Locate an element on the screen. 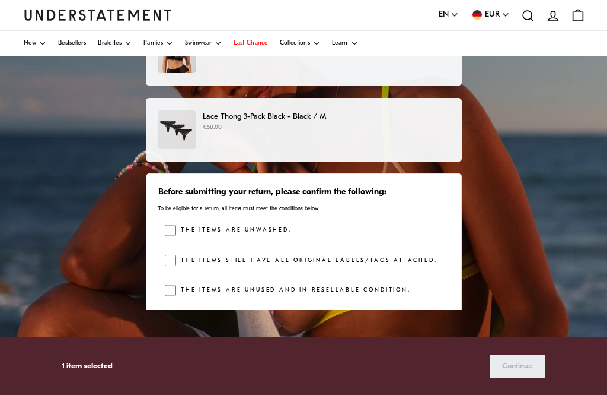 The width and height of the screenshot is (607, 395). span: Swimwear is located at coordinates (198, 43).